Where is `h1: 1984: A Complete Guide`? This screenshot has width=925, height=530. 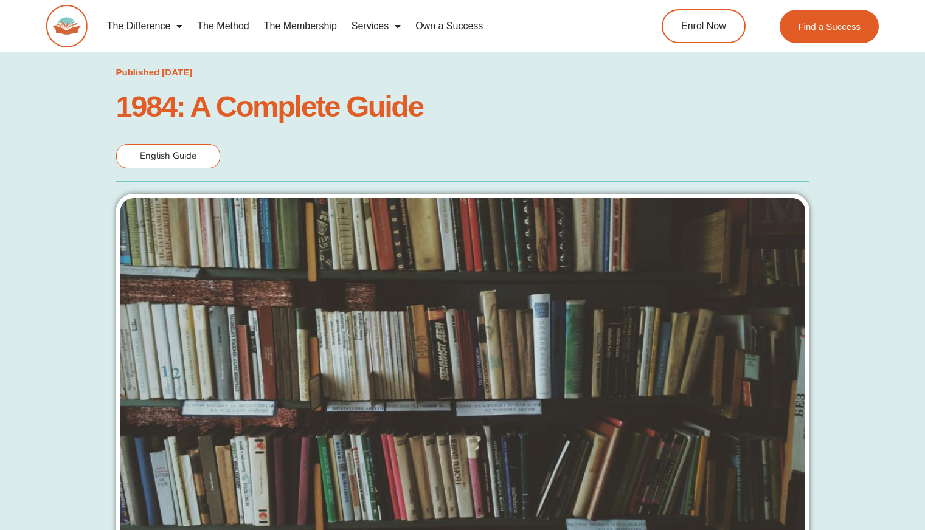 h1: 1984: A Complete Guide is located at coordinates (463, 106).